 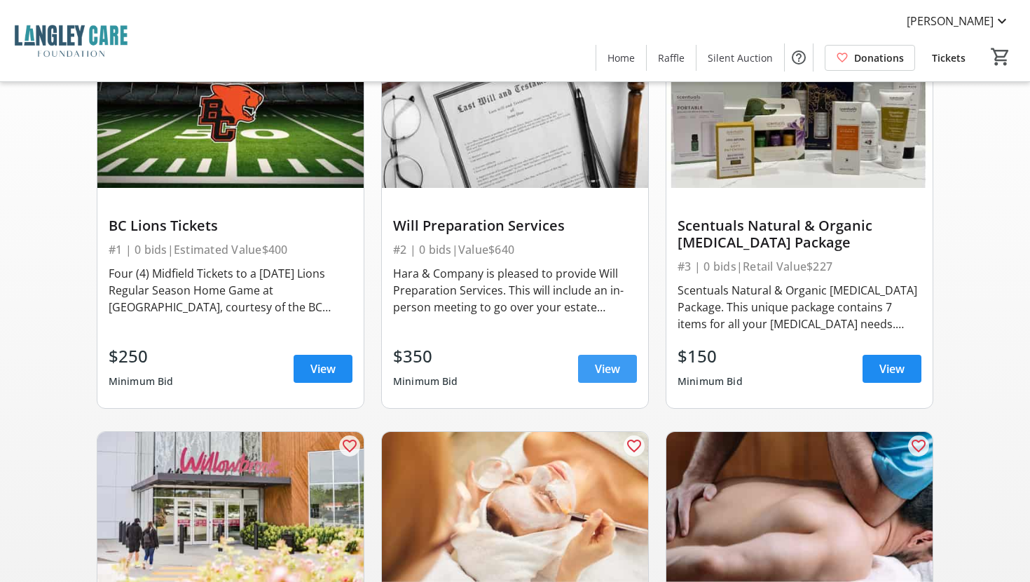 I want to click on img: BC Lions Tickets, so click(x=231, y=113).